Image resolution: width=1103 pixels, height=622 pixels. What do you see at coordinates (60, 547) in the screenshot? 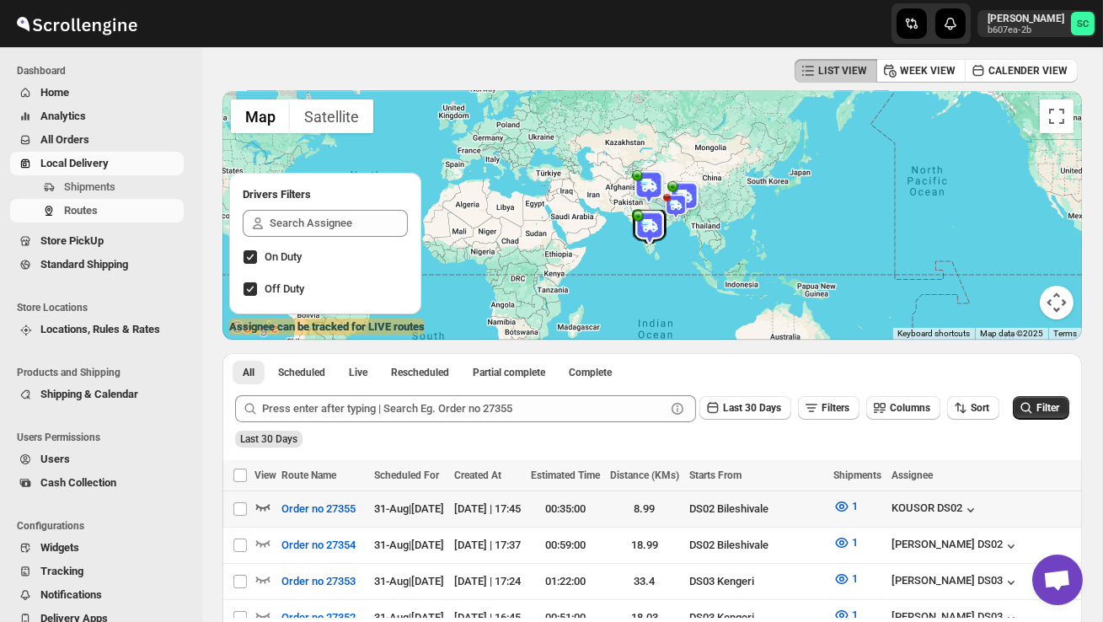
I see `span: Widgets` at bounding box center [60, 547].